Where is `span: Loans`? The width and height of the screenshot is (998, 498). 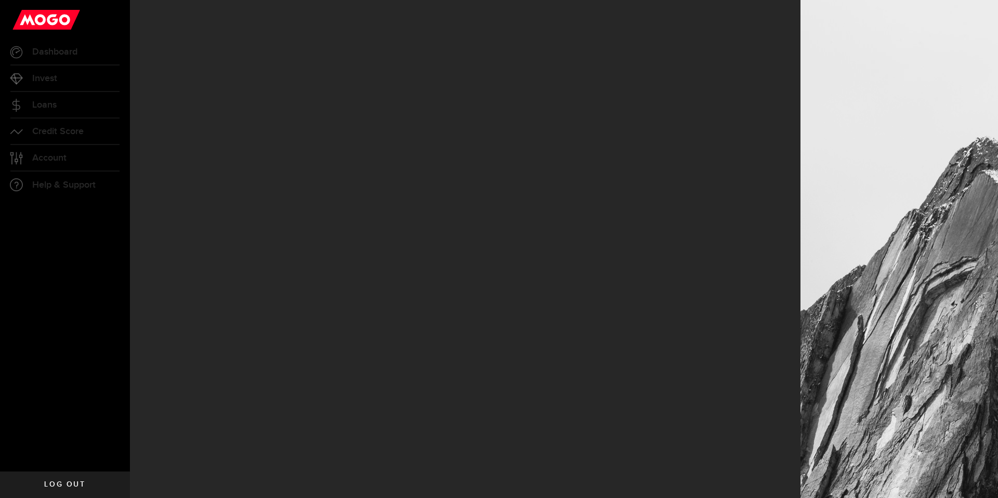 span: Loans is located at coordinates (44, 105).